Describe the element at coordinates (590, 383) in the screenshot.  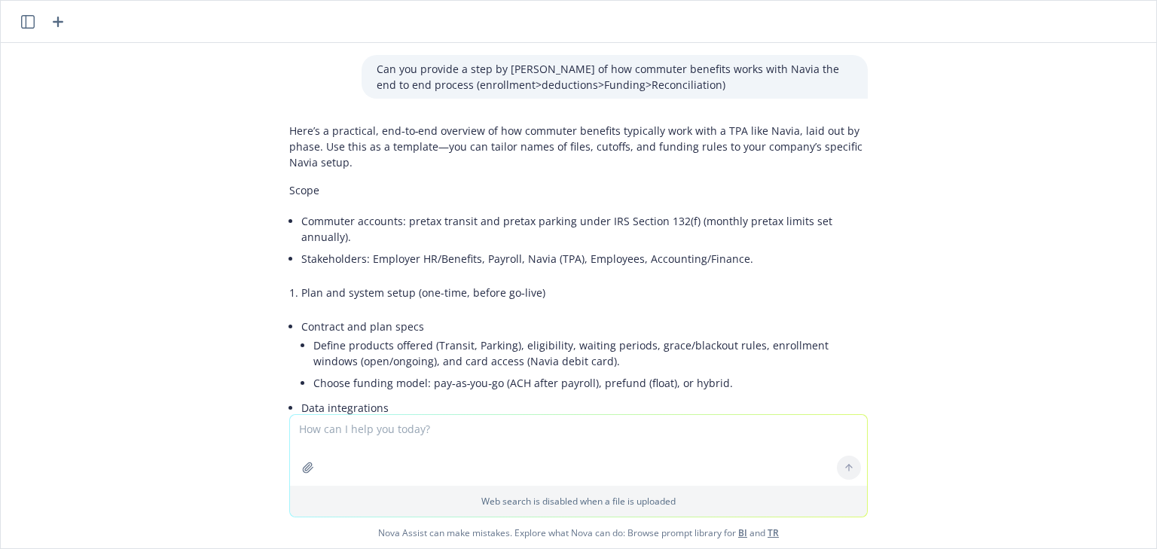
I see `li: Choose funding model: pay‑as‑you‑go (ACH after payroll), prefund (float), or hybrid.` at that location.